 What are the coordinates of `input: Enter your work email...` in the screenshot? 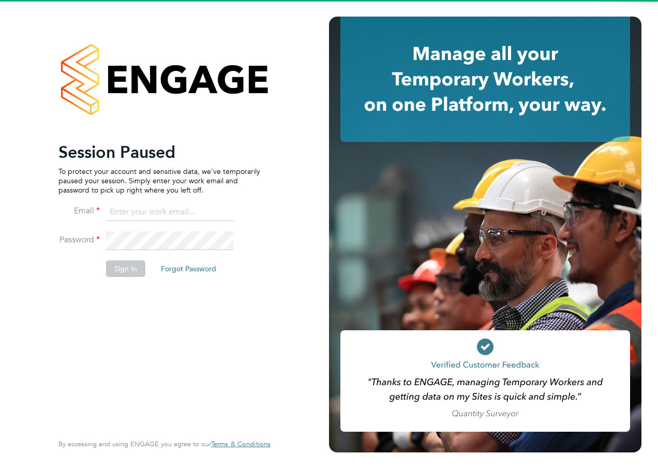 It's located at (170, 212).